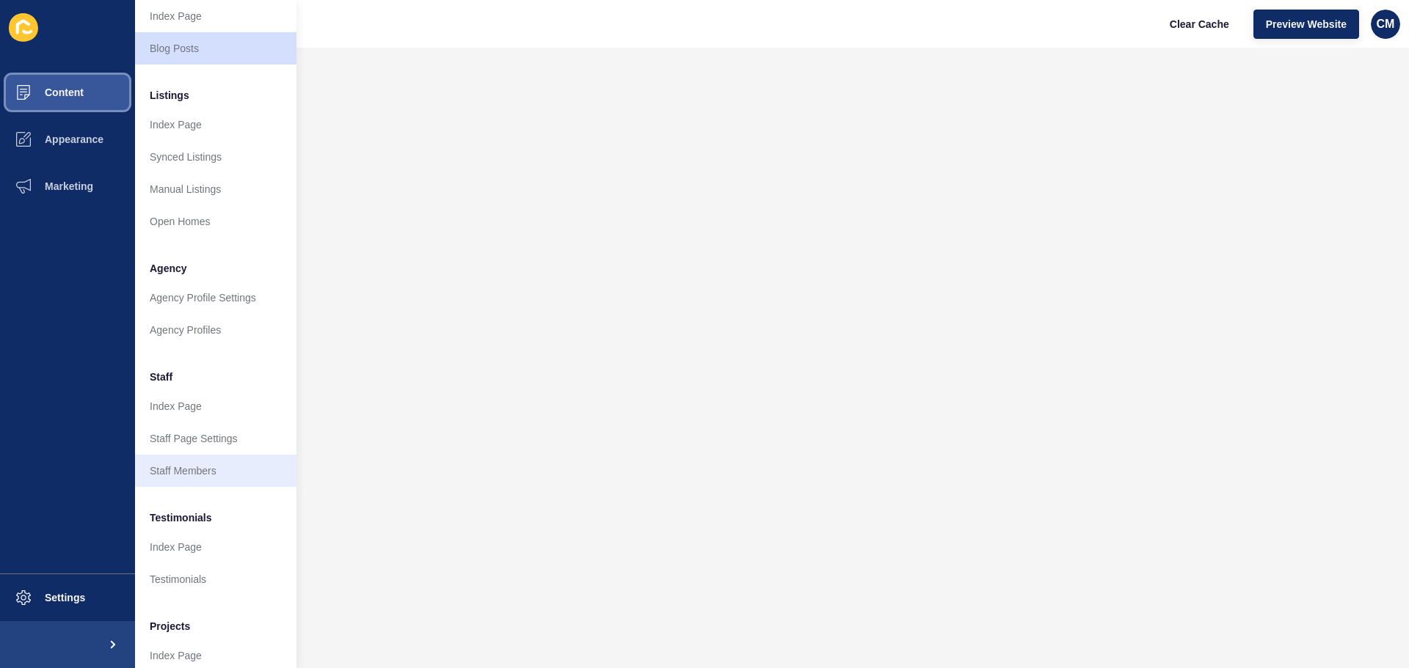  Describe the element at coordinates (216, 330) in the screenshot. I see `a: Agency Profiles` at that location.